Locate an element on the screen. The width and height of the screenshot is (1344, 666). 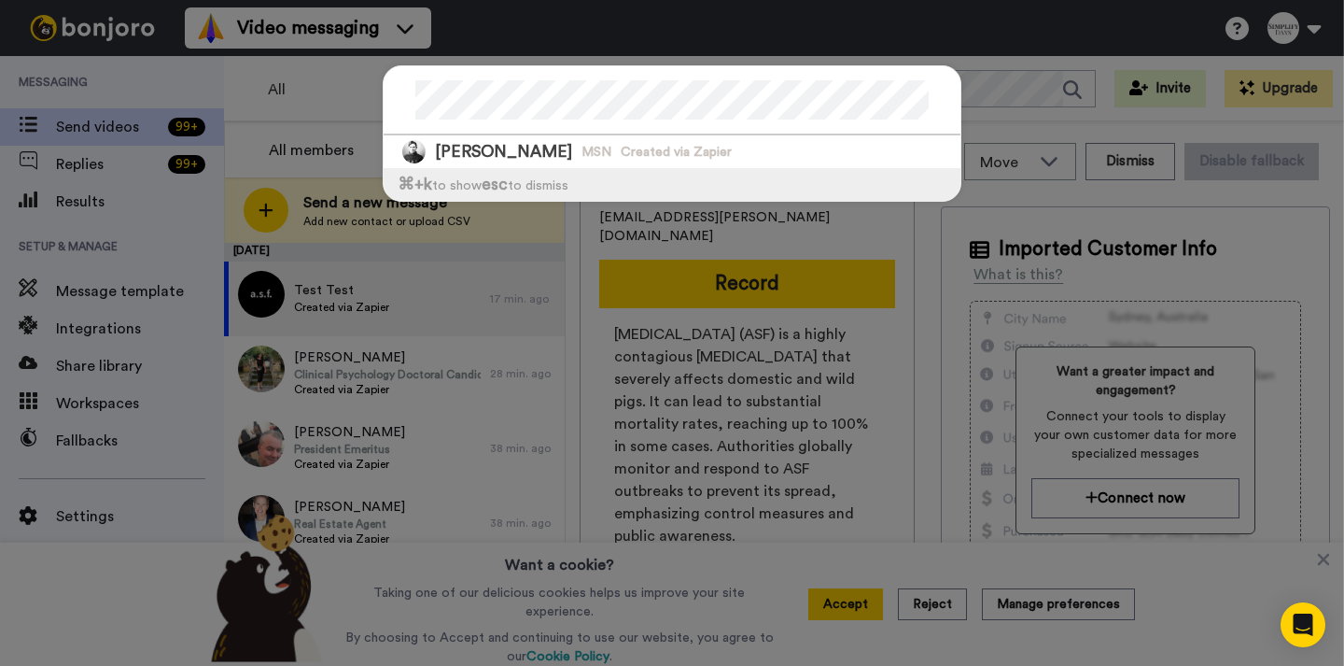
span: esc is located at coordinates (495, 184).